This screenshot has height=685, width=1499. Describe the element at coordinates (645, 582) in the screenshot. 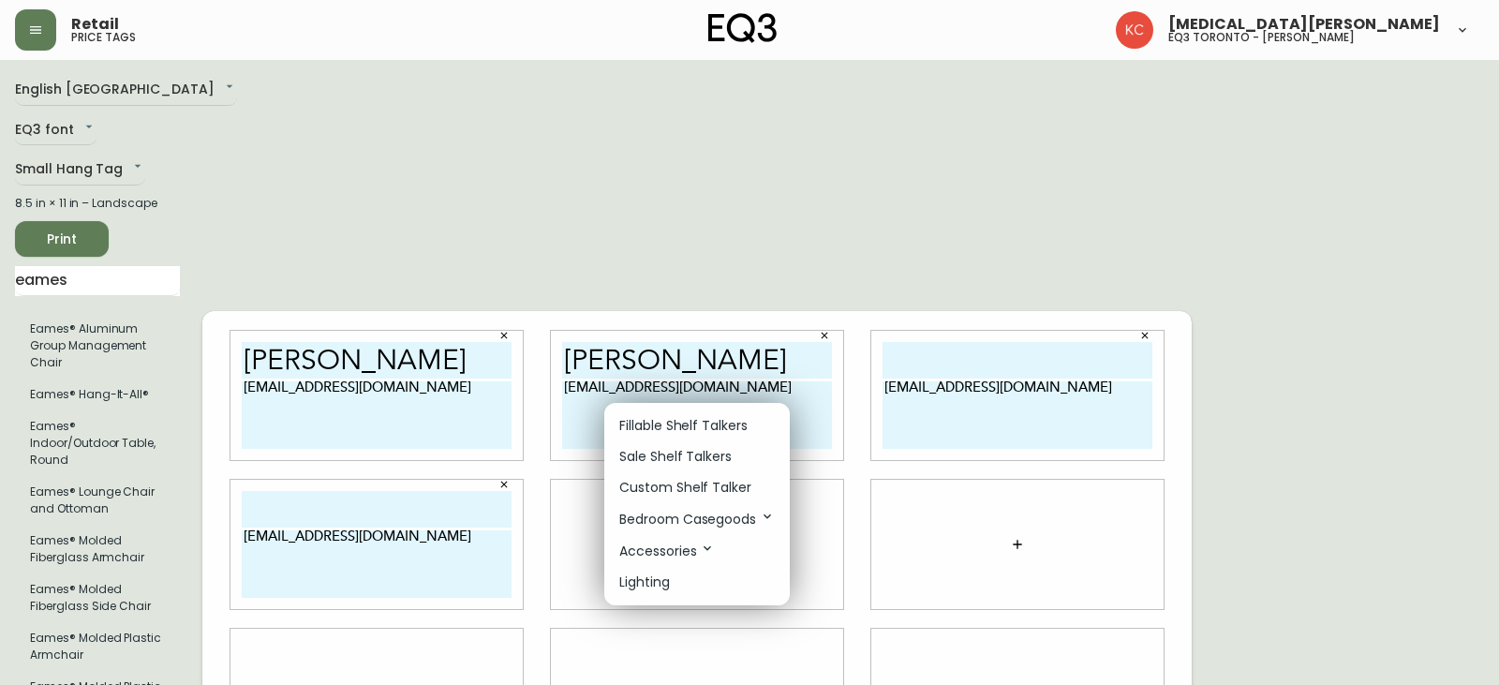

I see `p: Lighting` at that location.